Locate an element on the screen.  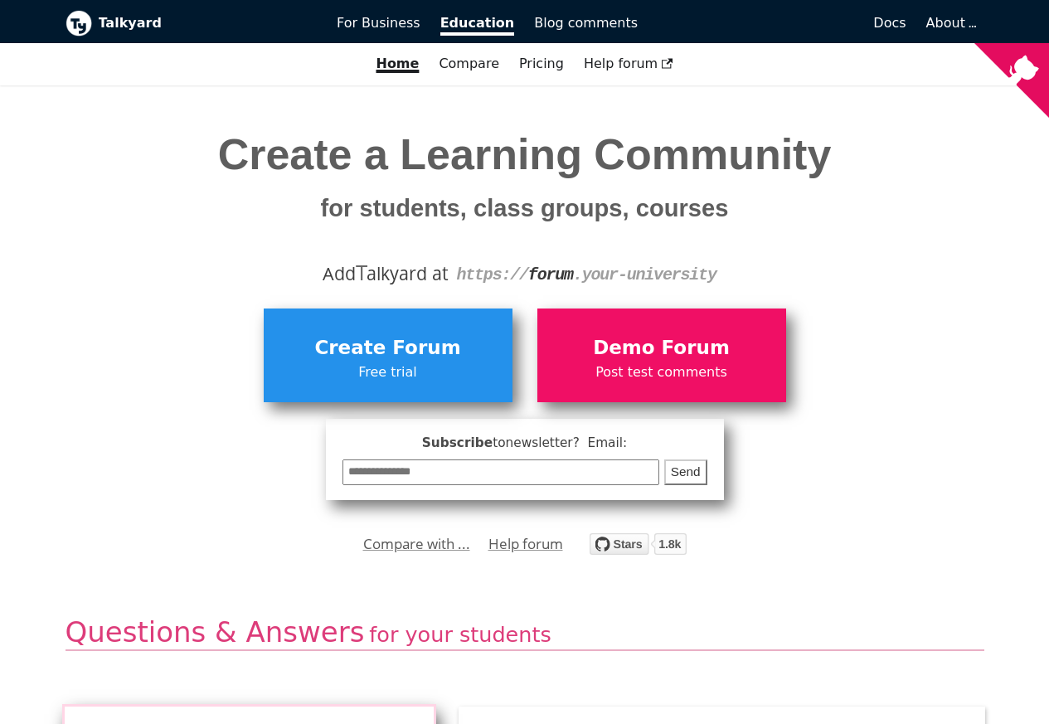
img: Talkyard logo is located at coordinates (79, 23).